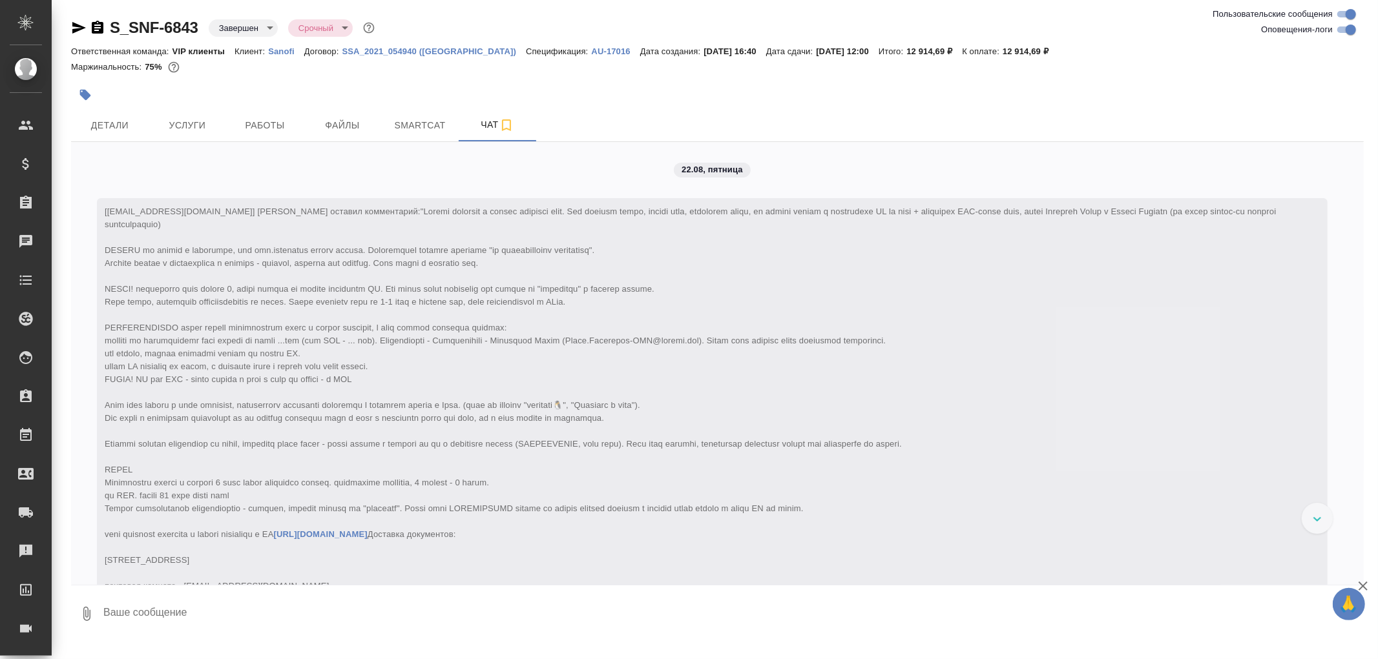  What do you see at coordinates (615, 51) in the screenshot?
I see `p: AU-17016` at bounding box center [615, 51].